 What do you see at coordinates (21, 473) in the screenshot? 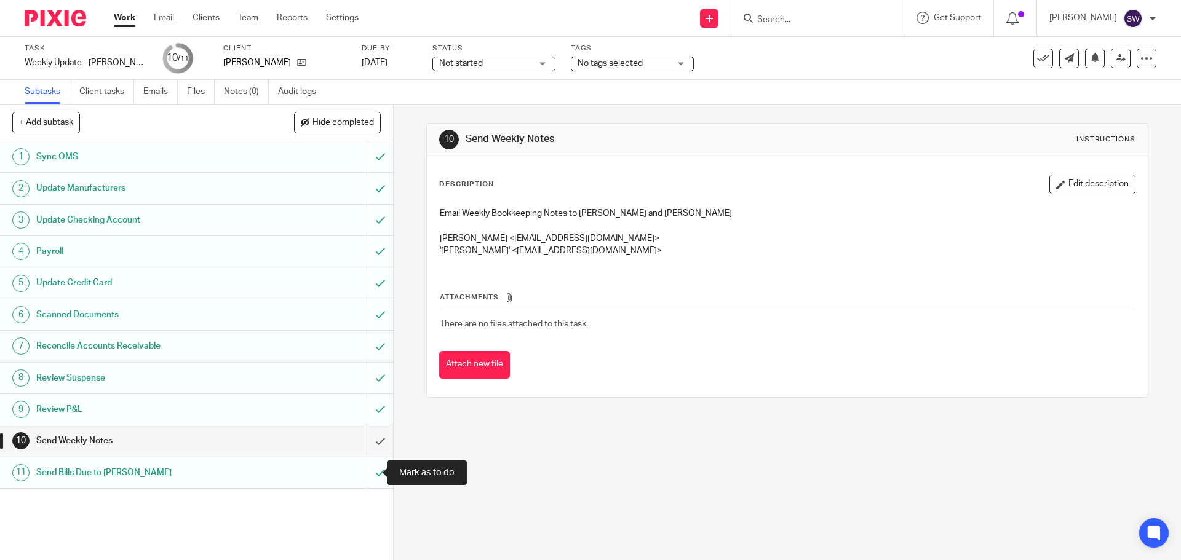
I see `div: 11` at bounding box center [21, 473].